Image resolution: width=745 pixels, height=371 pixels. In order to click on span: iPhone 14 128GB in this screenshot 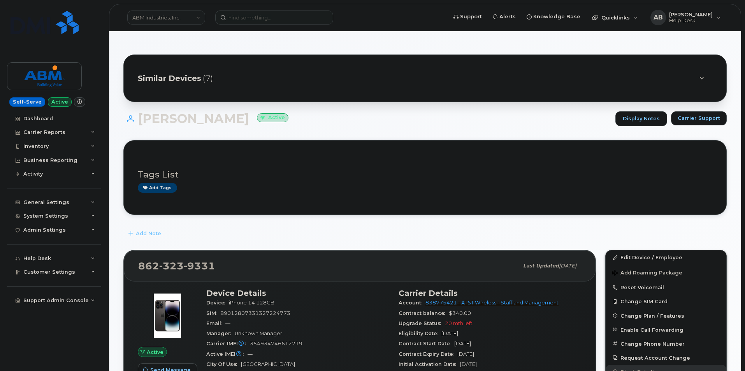, I will do `click(252, 303)`.